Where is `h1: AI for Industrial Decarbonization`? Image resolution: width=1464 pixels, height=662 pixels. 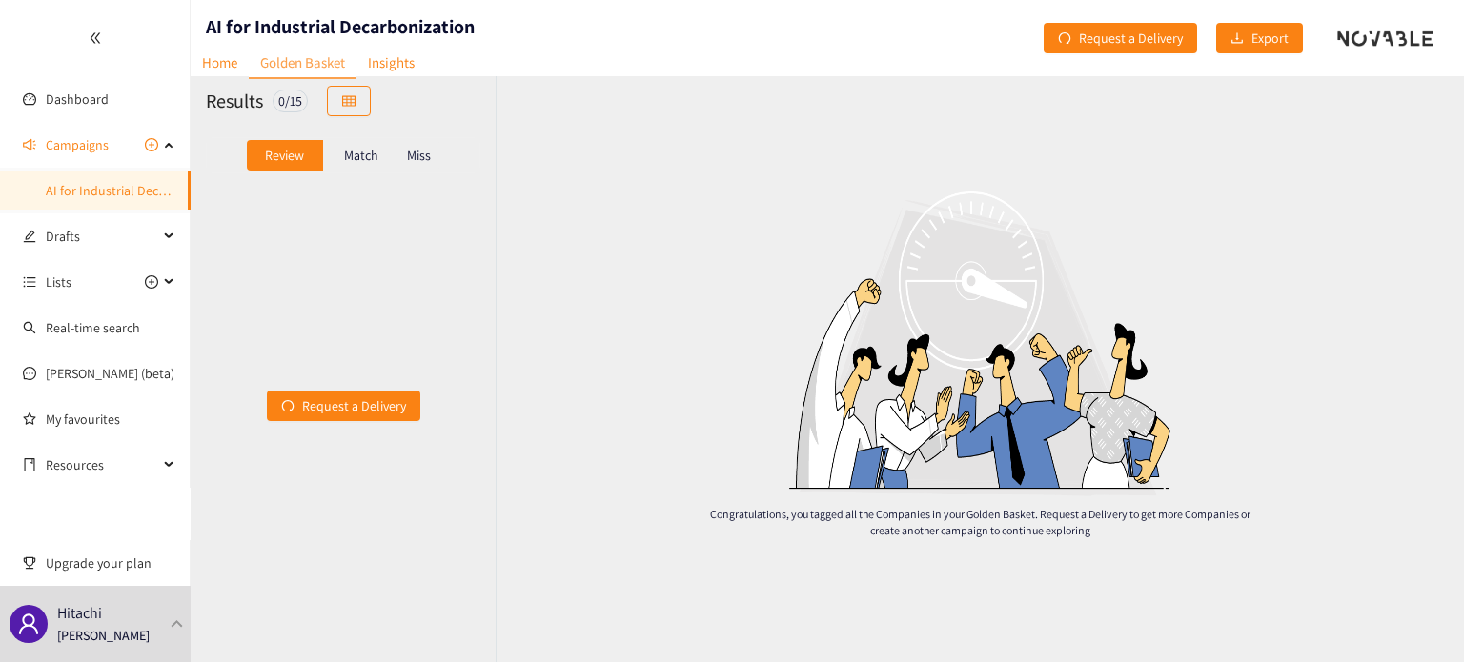 h1: AI for Industrial Decarbonization is located at coordinates (340, 27).